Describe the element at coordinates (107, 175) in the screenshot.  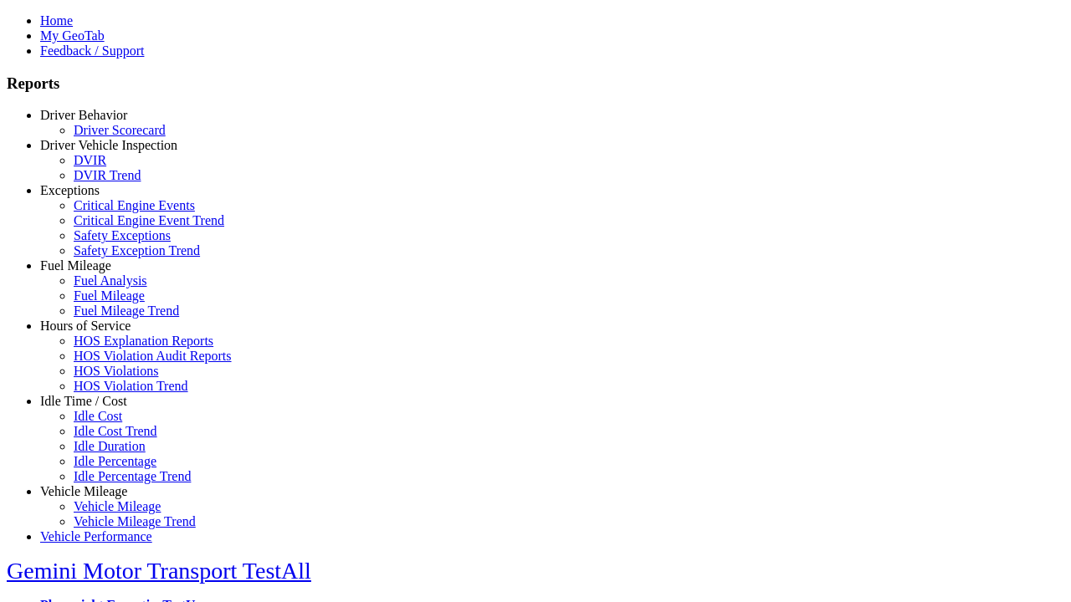
I see `a: DVIR Trend` at that location.